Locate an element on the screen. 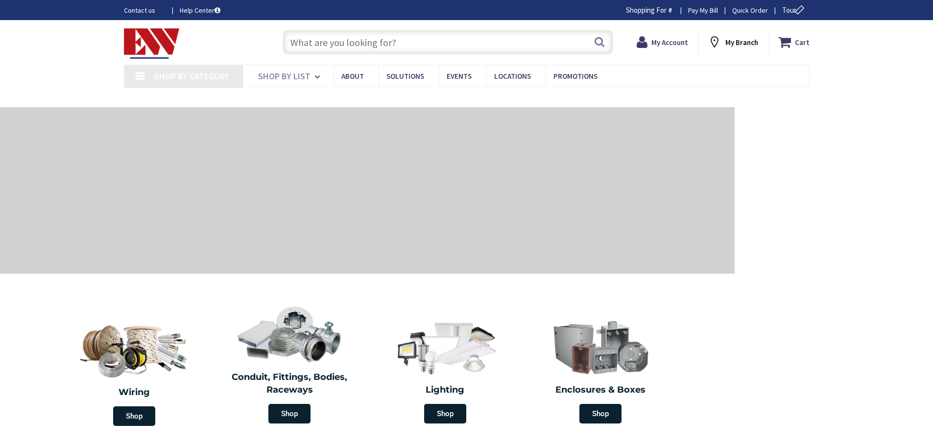  span: About is located at coordinates (353, 76).